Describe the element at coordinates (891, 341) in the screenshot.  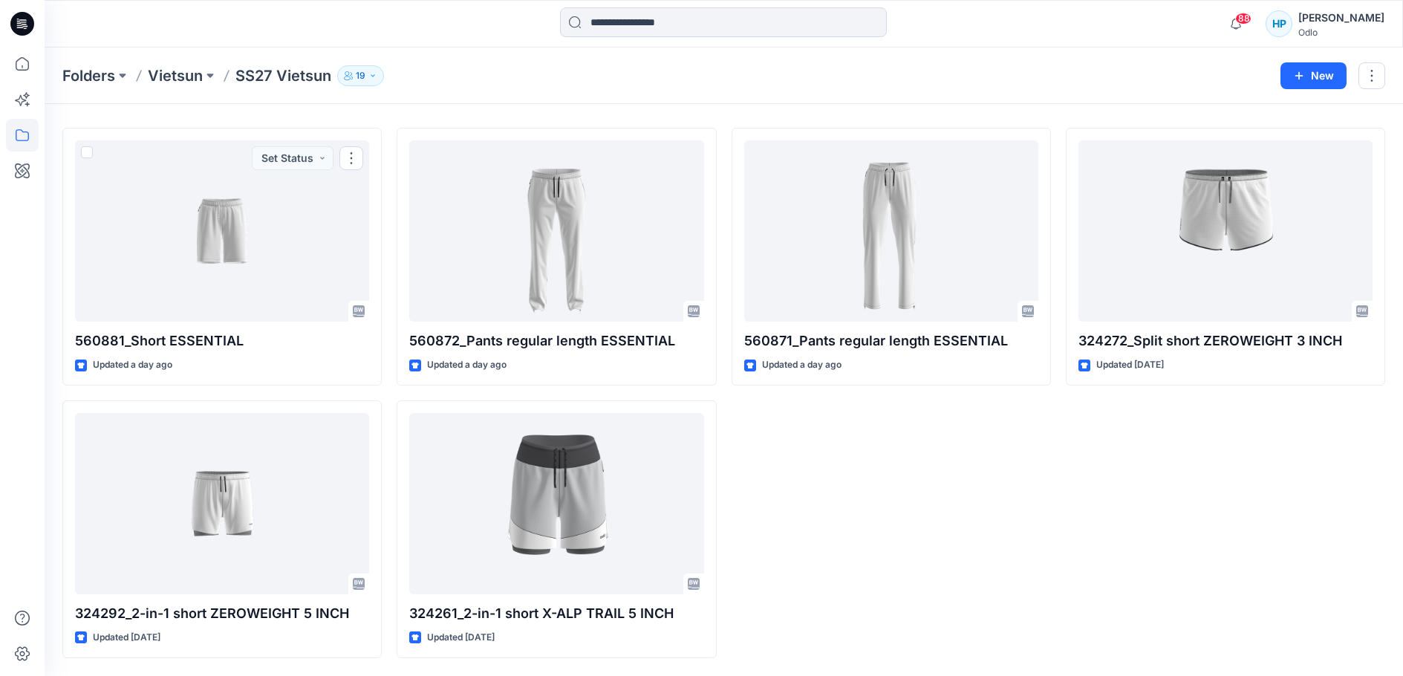
I see `p: 560871_Pants regular length ESSENTIAL` at that location.